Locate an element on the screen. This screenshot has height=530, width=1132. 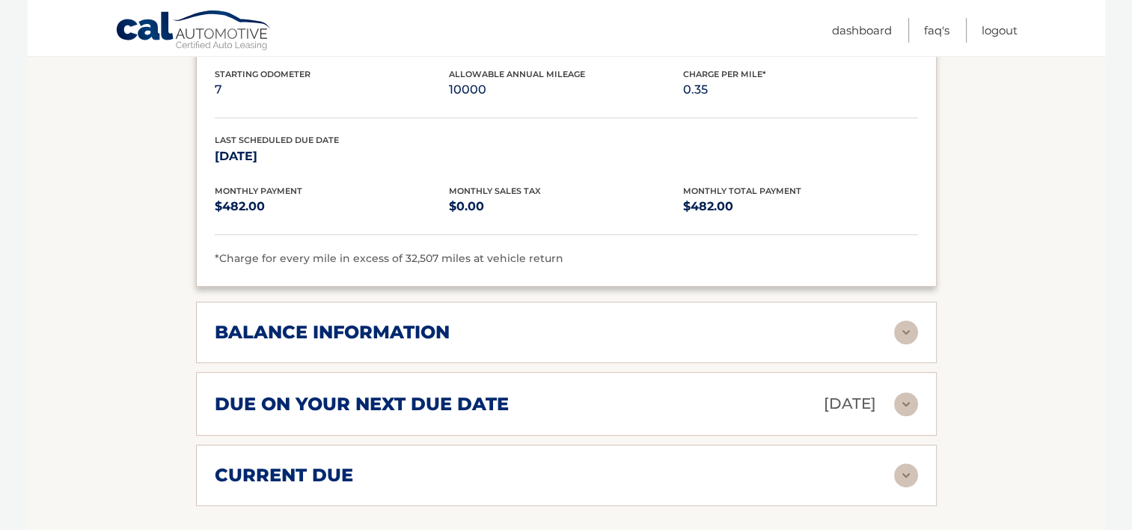
span: Charge Per Mile* is located at coordinates (724, 74).